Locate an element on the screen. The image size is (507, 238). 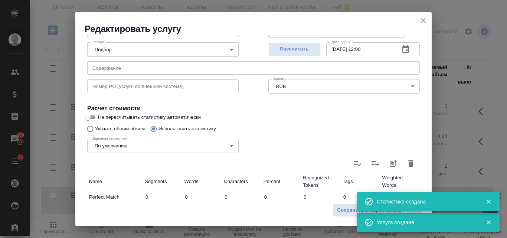
button: RUB is located at coordinates (281, 86).